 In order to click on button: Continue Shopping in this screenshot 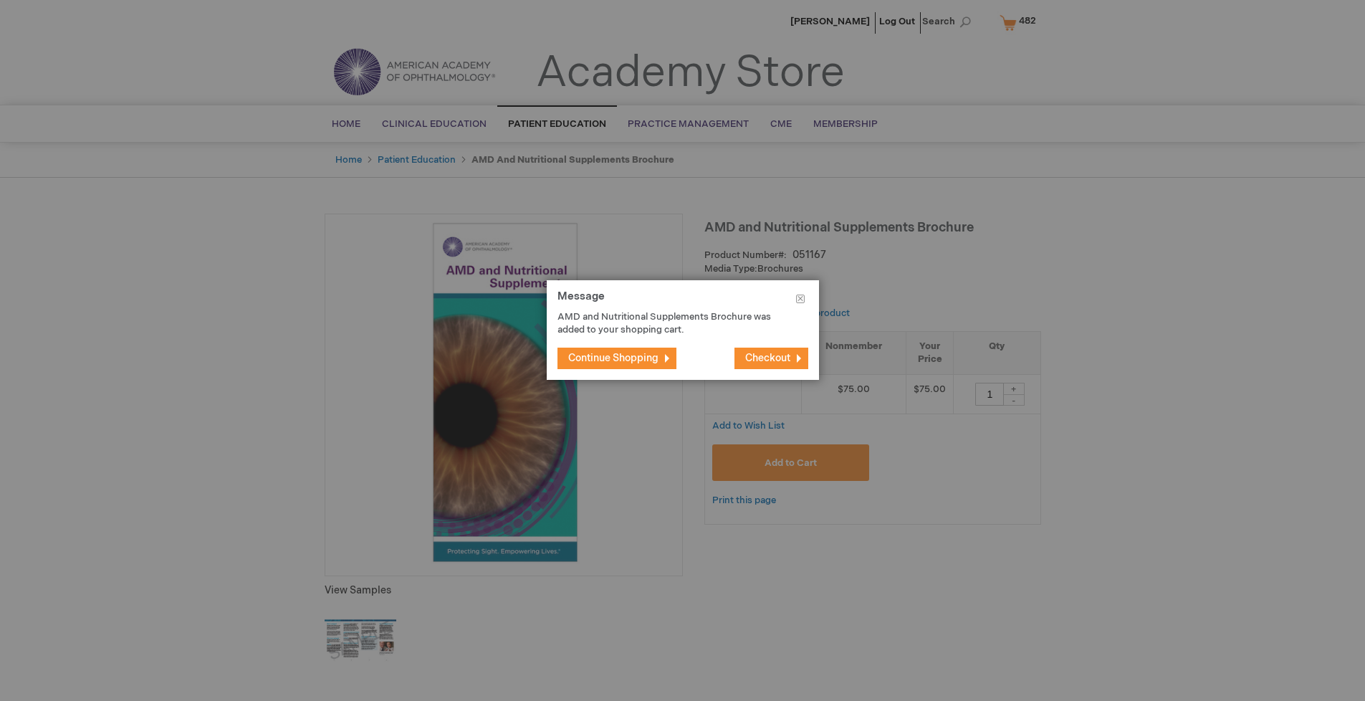, I will do `click(617, 358)`.